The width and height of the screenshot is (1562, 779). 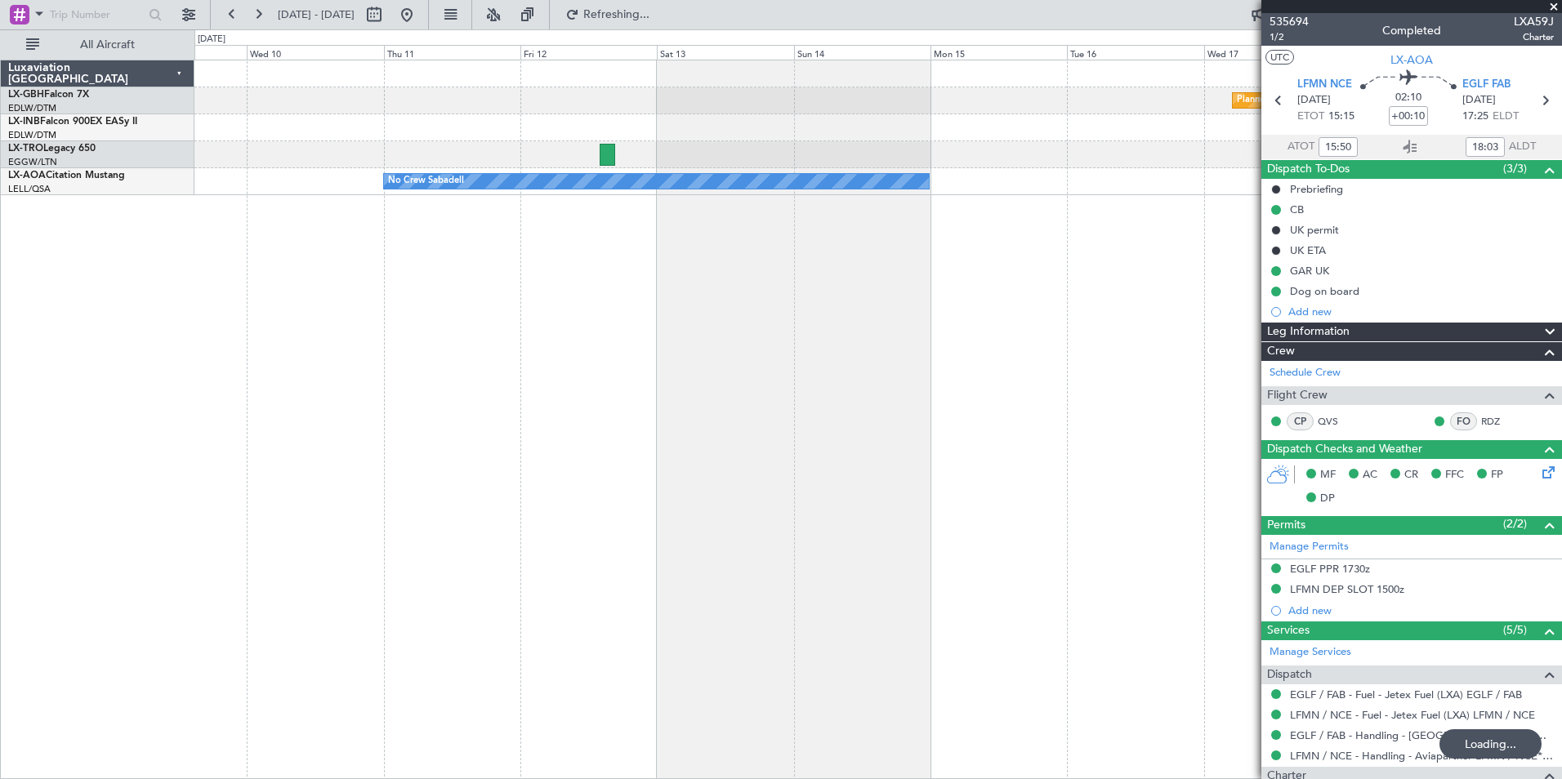 What do you see at coordinates (1310, 653) in the screenshot?
I see `a: Manage Services` at bounding box center [1310, 653].